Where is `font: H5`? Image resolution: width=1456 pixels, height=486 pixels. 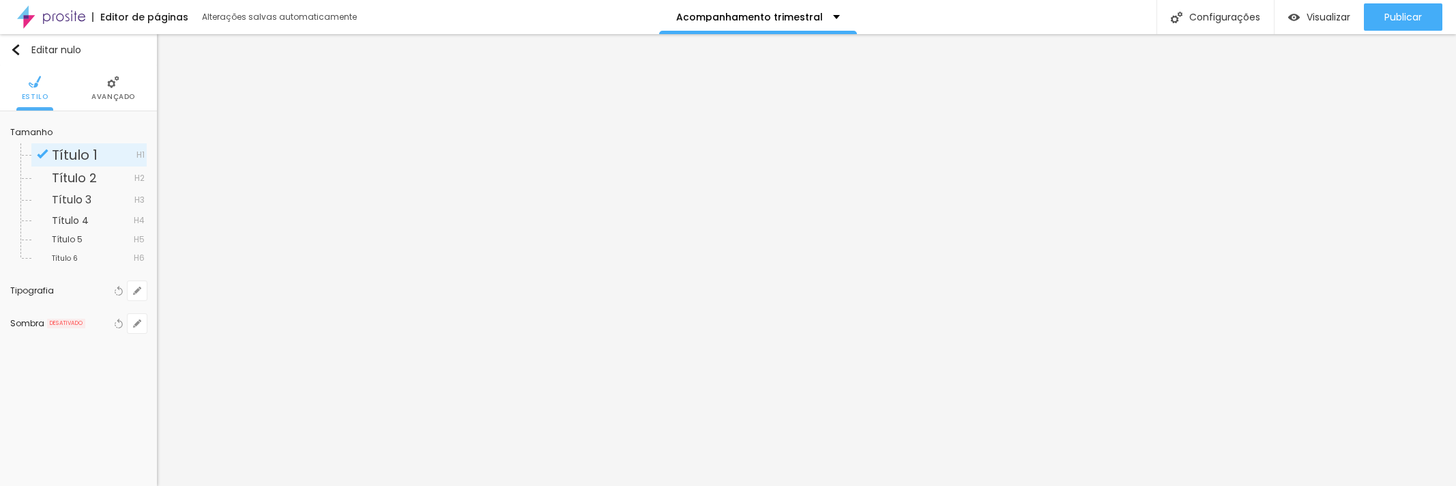
font: H5 is located at coordinates (139, 239).